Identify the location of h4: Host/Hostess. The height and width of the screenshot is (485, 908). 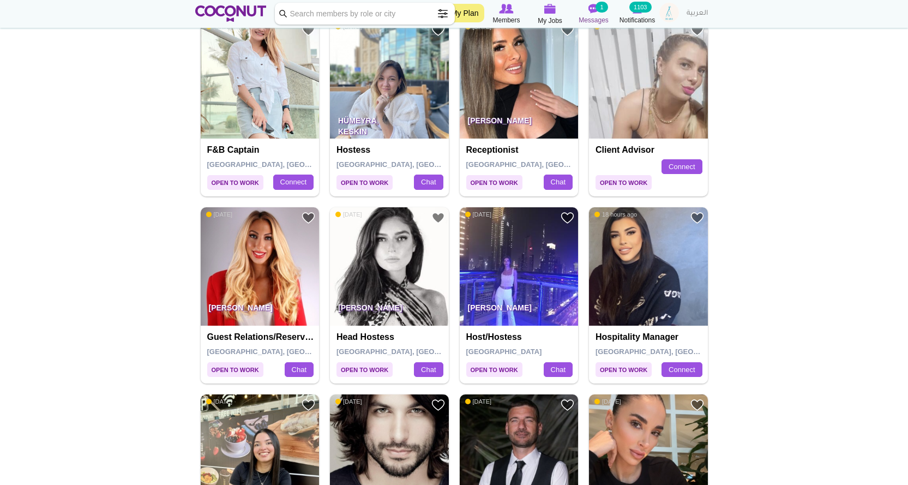
(520, 337).